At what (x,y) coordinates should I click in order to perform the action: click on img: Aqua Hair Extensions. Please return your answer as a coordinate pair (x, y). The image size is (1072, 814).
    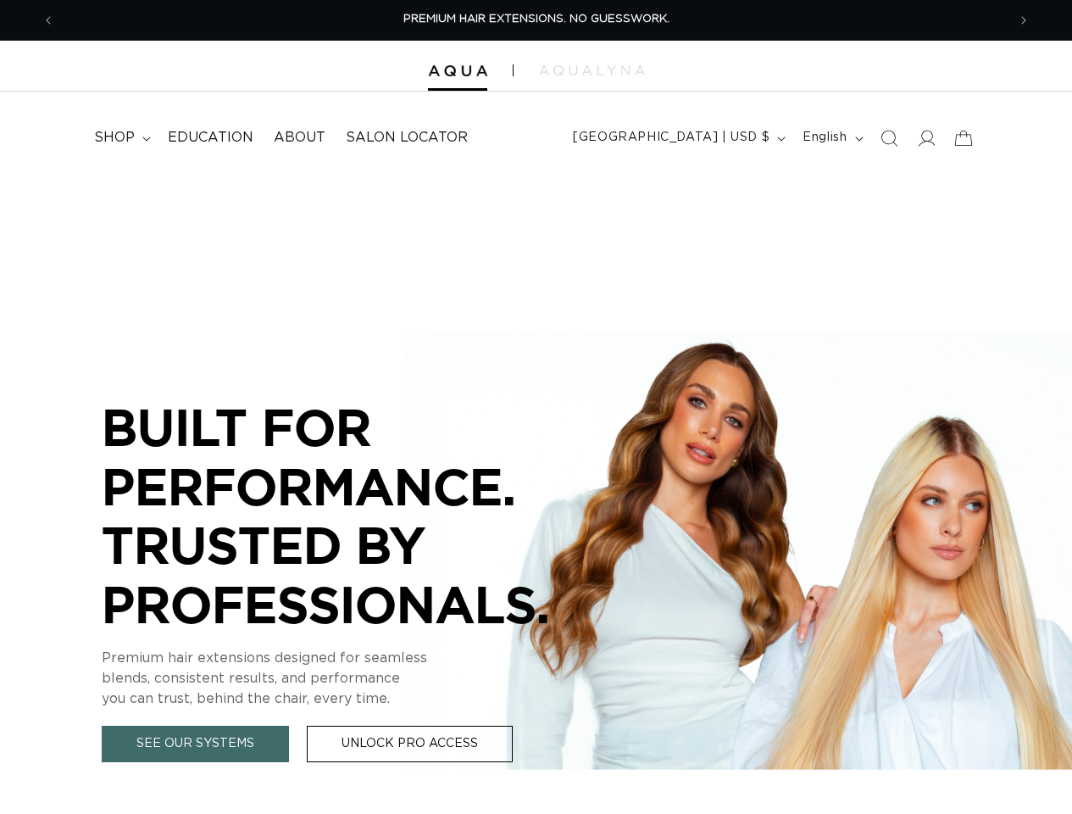
    Looking at the image, I should click on (458, 71).